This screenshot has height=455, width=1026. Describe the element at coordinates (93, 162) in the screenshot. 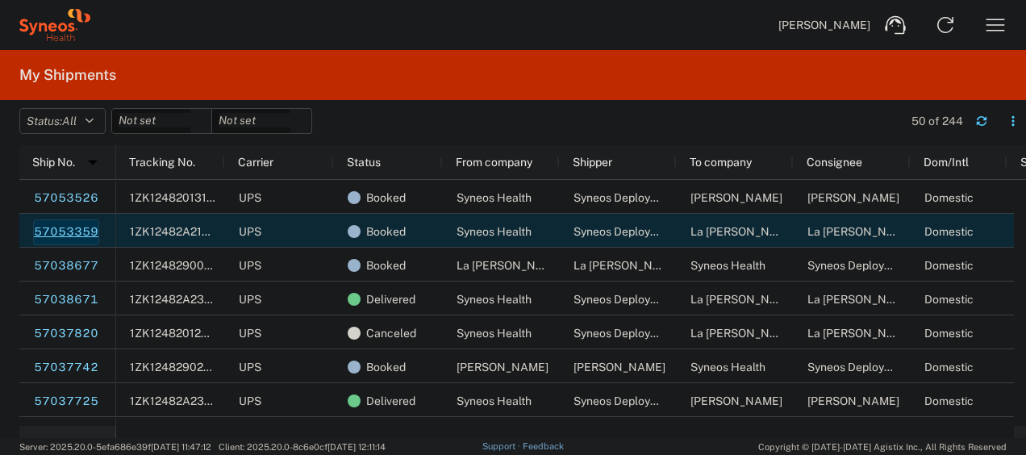

I see `img: arrow-dropdown.svg` at that location.